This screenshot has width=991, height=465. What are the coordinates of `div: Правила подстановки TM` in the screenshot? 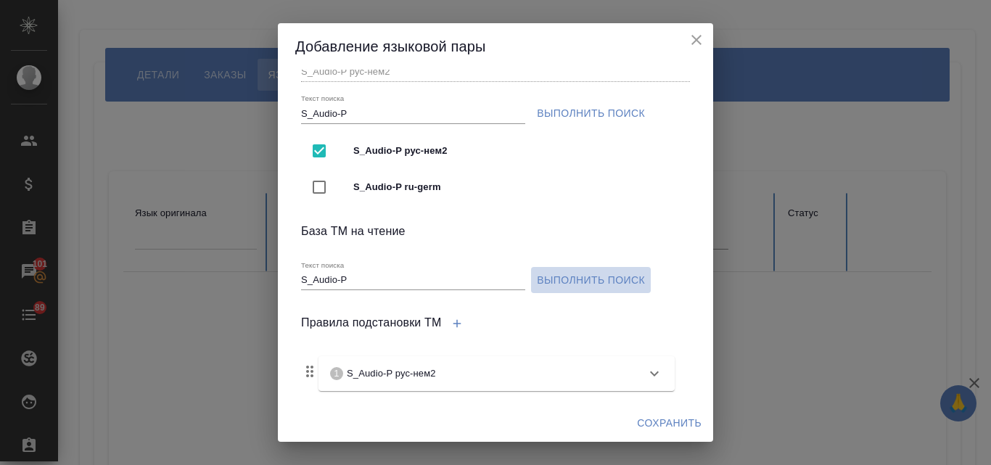 It's located at (496, 353).